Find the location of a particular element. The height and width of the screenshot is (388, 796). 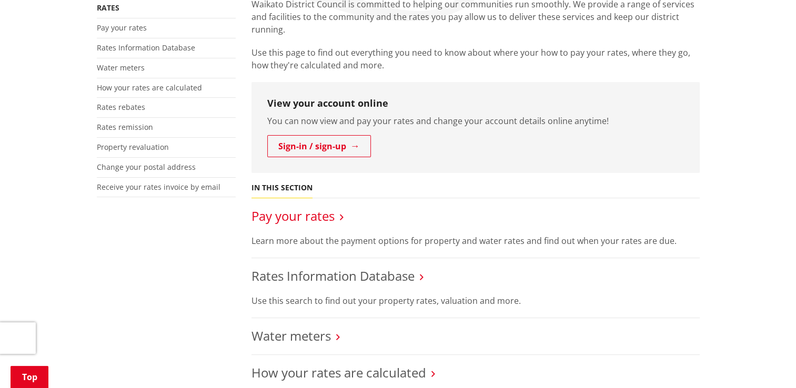

a: Rates remission is located at coordinates (125, 127).